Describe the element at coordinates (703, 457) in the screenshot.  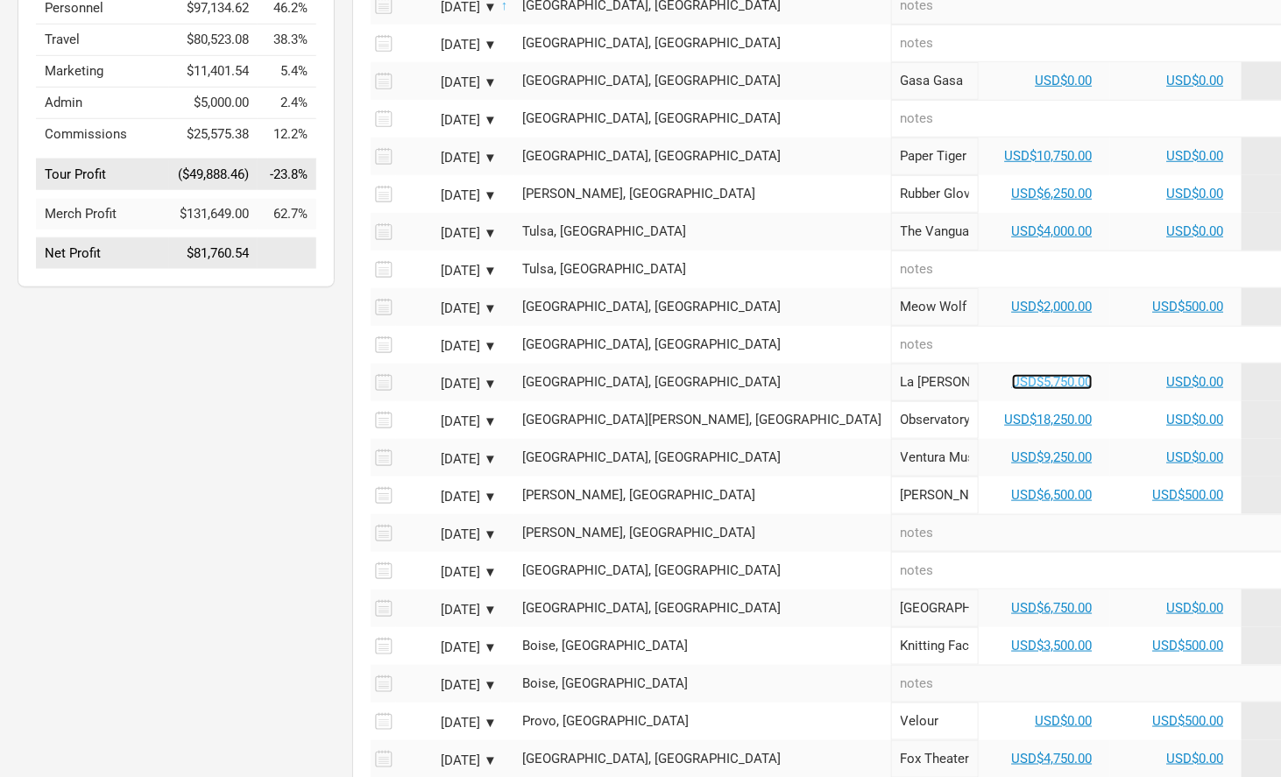
I see `div: Ventura, United States` at that location.